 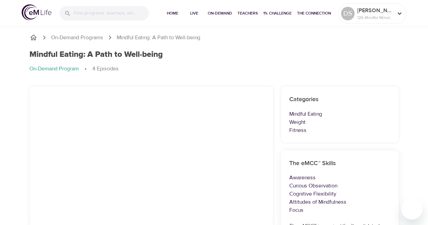 What do you see at coordinates (340, 114) in the screenshot?
I see `p: Mindful Eating` at bounding box center [340, 114].